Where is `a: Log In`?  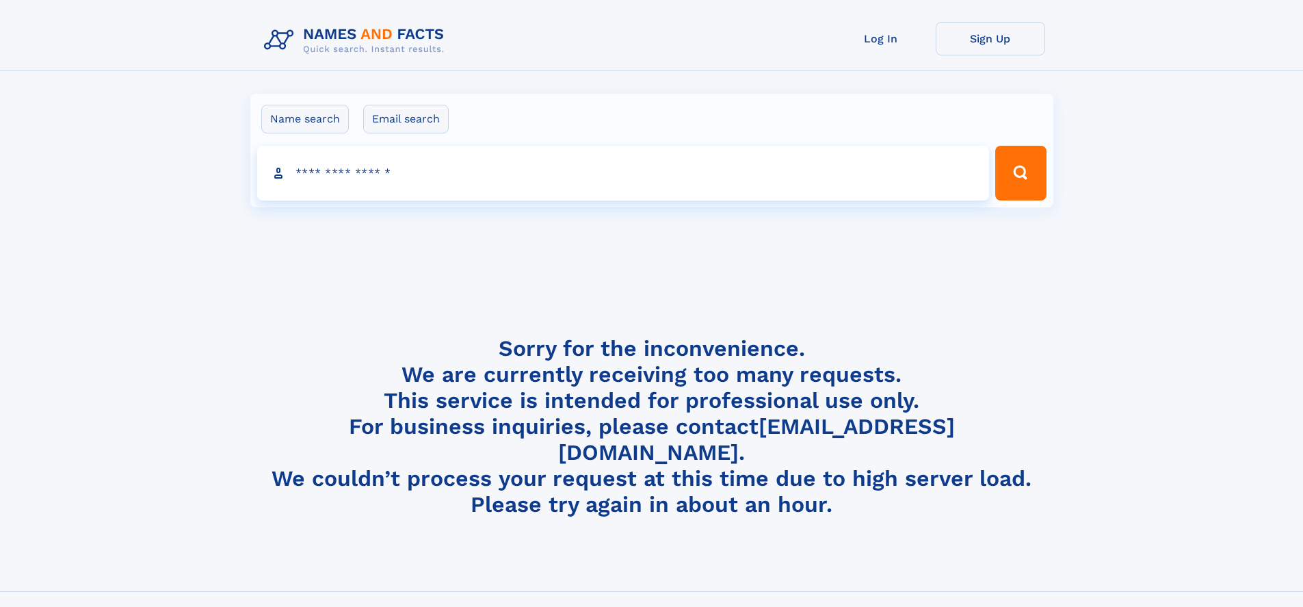
a: Log In is located at coordinates (881, 38).